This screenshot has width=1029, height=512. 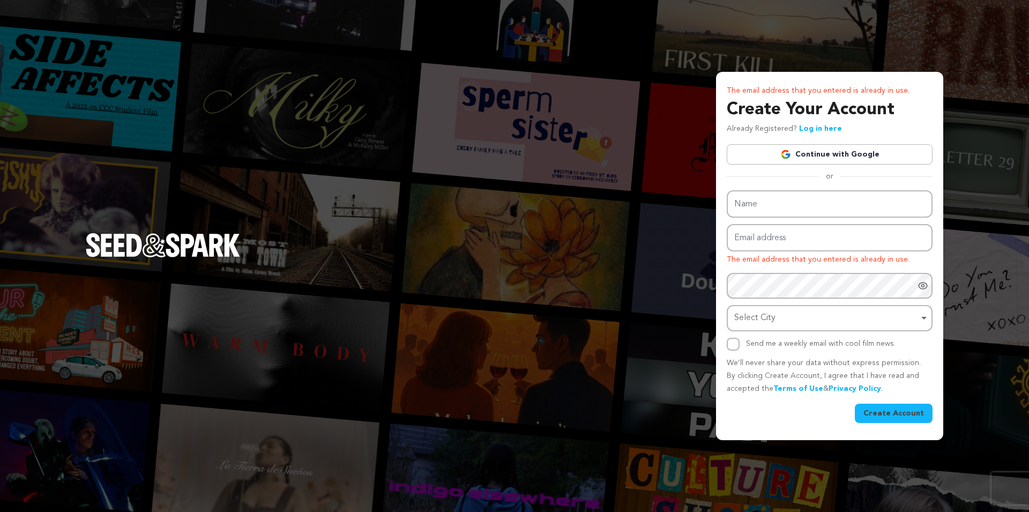 I want to click on input: Email address, so click(x=830, y=237).